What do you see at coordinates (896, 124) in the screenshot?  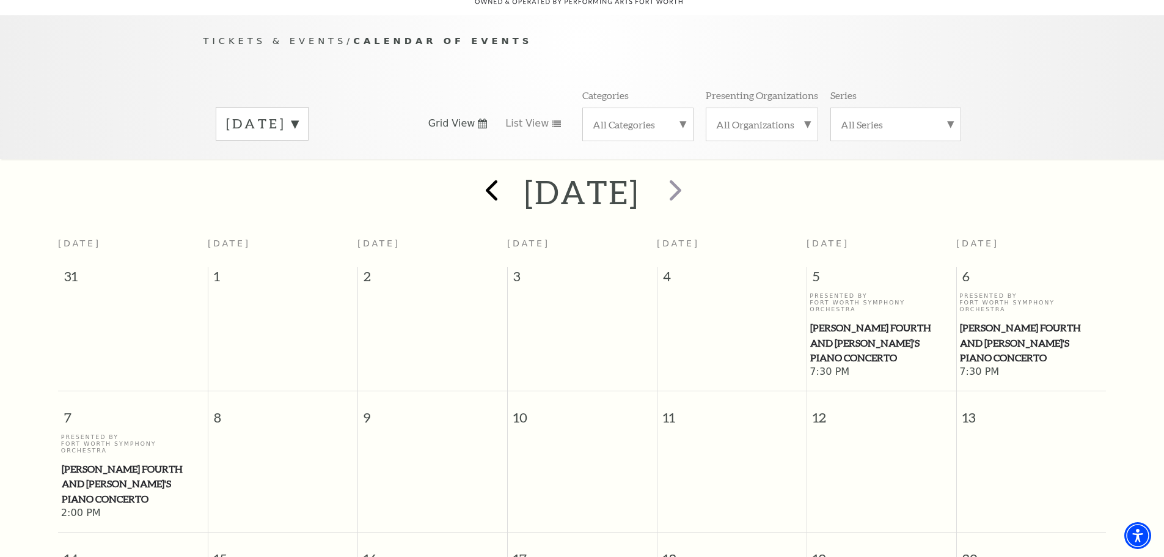 I see `label: All Series` at bounding box center [896, 124].